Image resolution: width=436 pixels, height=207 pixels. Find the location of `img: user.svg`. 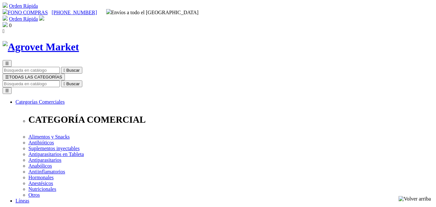

img: user.svg is located at coordinates (42, 18).